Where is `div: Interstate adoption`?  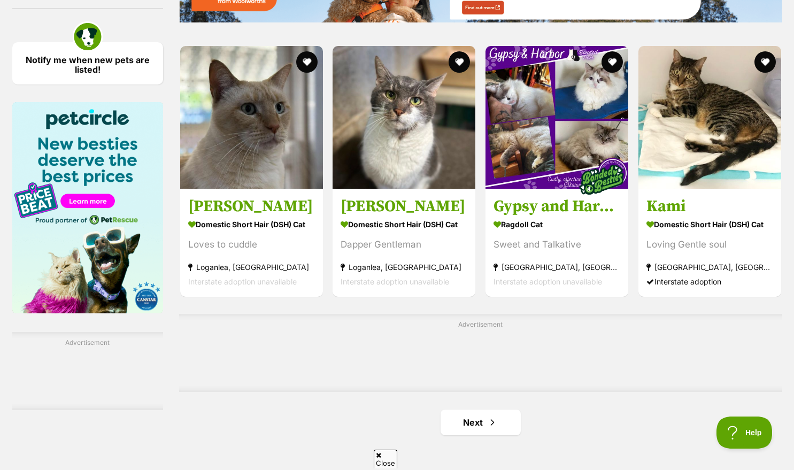
div: Interstate adoption is located at coordinates (709, 281).